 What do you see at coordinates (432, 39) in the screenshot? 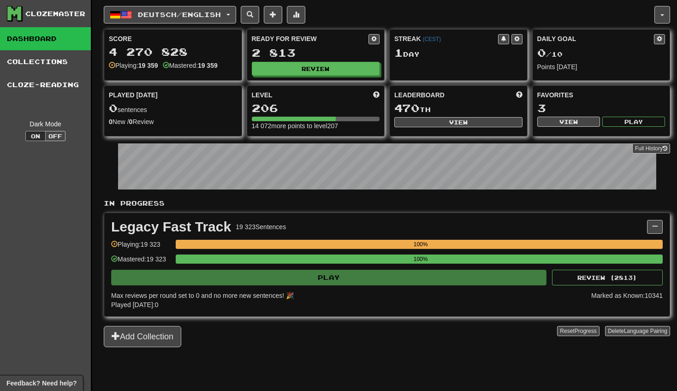
I see `a: (CEST)` at bounding box center [432, 39].